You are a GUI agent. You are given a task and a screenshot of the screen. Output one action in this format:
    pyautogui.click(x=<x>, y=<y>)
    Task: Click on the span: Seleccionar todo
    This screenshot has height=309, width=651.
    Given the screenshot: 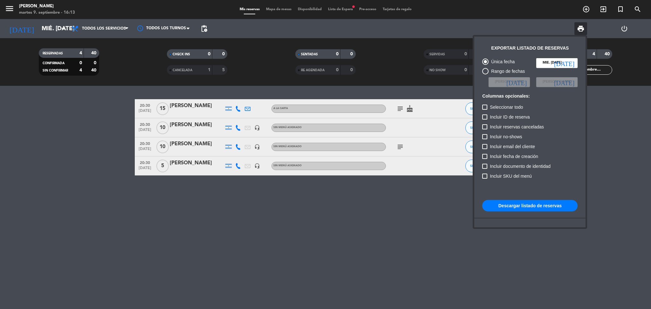 What is the action you would take?
    pyautogui.click(x=506, y=107)
    